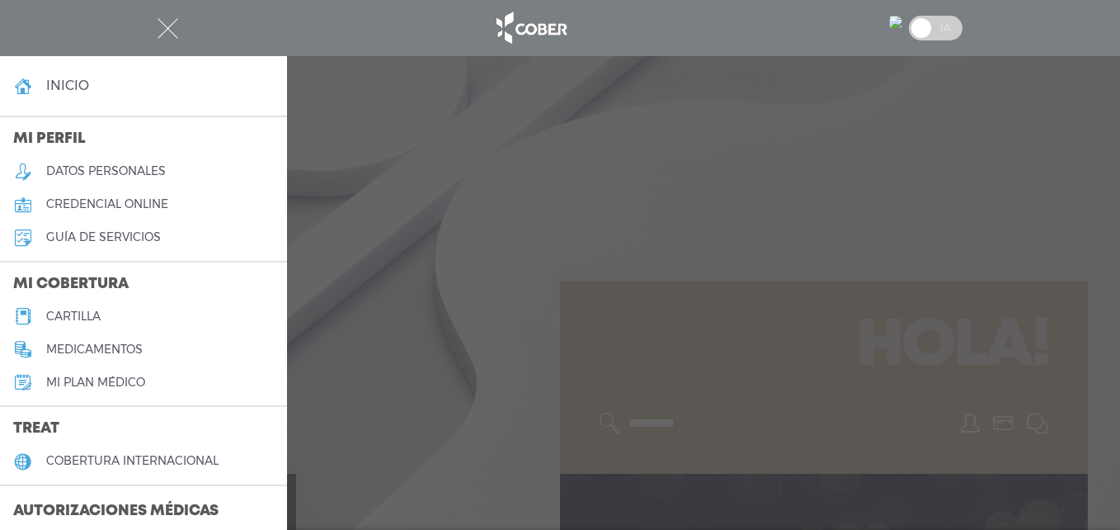 The width and height of the screenshot is (1120, 530). Describe the element at coordinates (68, 85) in the screenshot. I see `h4: inicio` at that location.